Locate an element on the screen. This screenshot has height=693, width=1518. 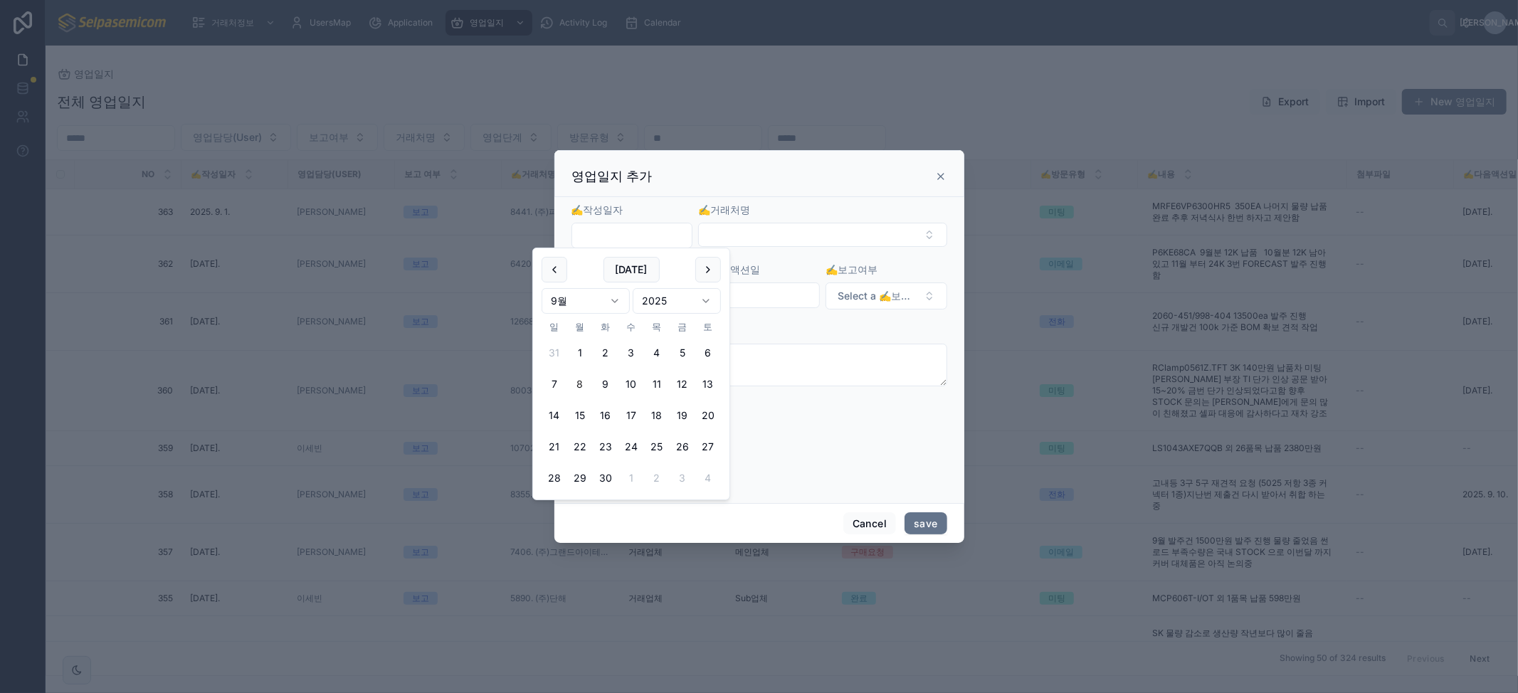
button: 2025년 9월 22일 월요일 is located at coordinates (580, 447).